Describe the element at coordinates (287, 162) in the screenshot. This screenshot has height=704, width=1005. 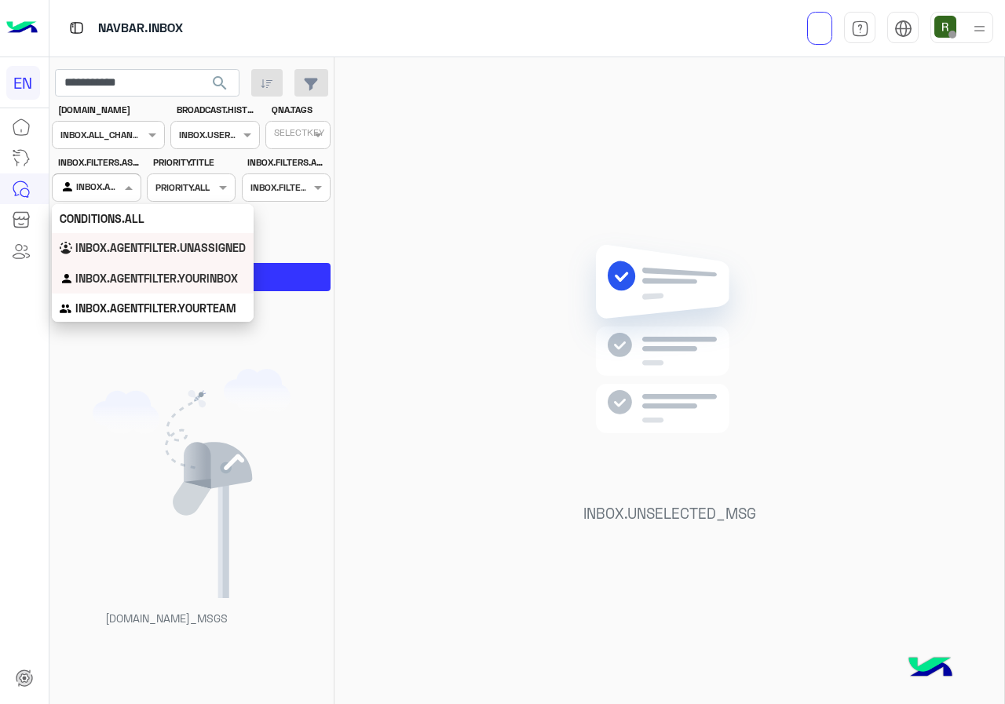
I see `label: INBOX.FILTERS.AGENT_NOTES` at that location.